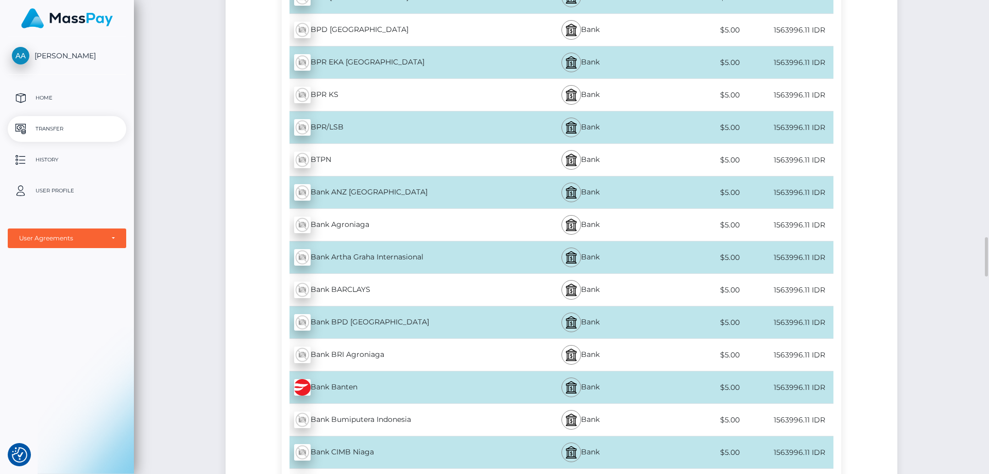  Describe the element at coordinates (20, 454) in the screenshot. I see `img: Revisit consent button` at that location.